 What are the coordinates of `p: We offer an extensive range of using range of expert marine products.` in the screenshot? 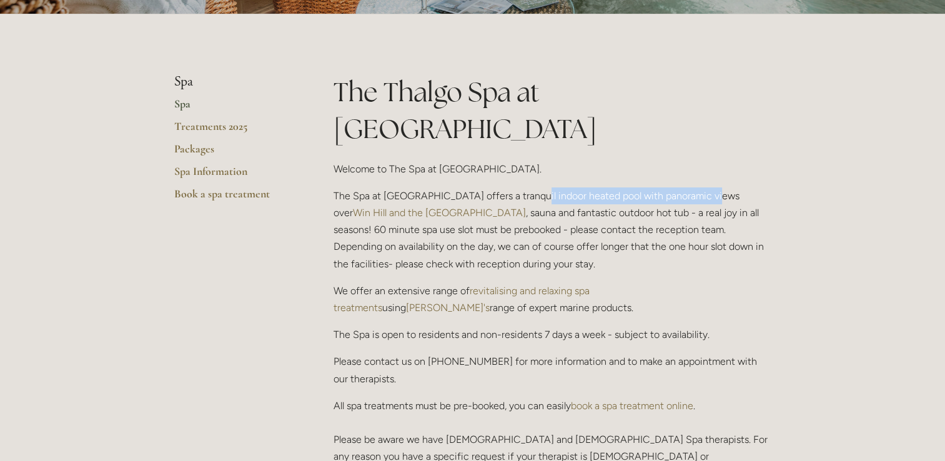 It's located at (552, 299).